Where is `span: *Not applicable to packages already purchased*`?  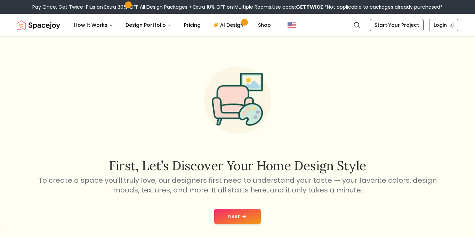 span: *Not applicable to packages already purchased* is located at coordinates (383, 7).